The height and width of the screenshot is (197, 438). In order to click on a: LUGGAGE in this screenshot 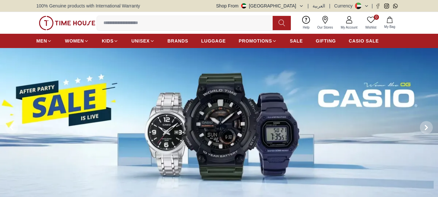, I will do `click(213, 41)`.